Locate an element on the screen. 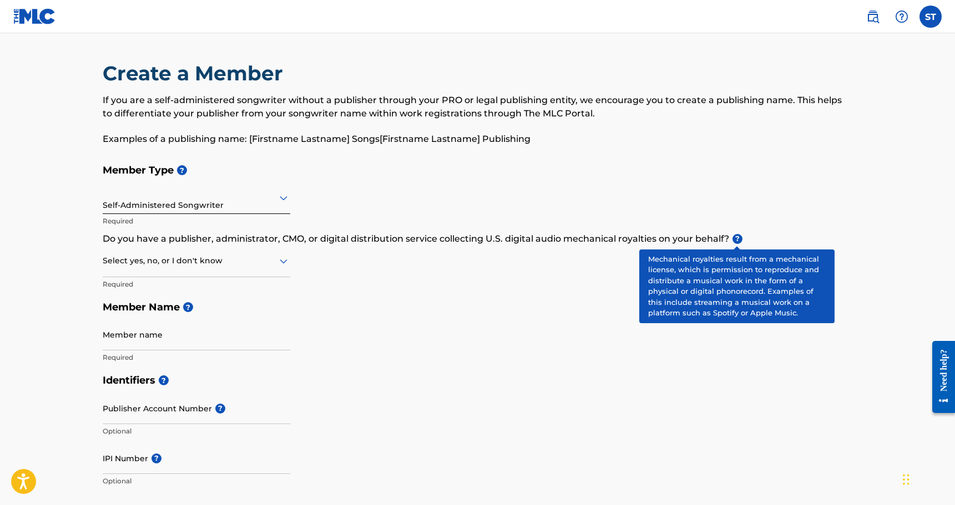 The width and height of the screenshot is (955, 505). img: help is located at coordinates (902, 17).